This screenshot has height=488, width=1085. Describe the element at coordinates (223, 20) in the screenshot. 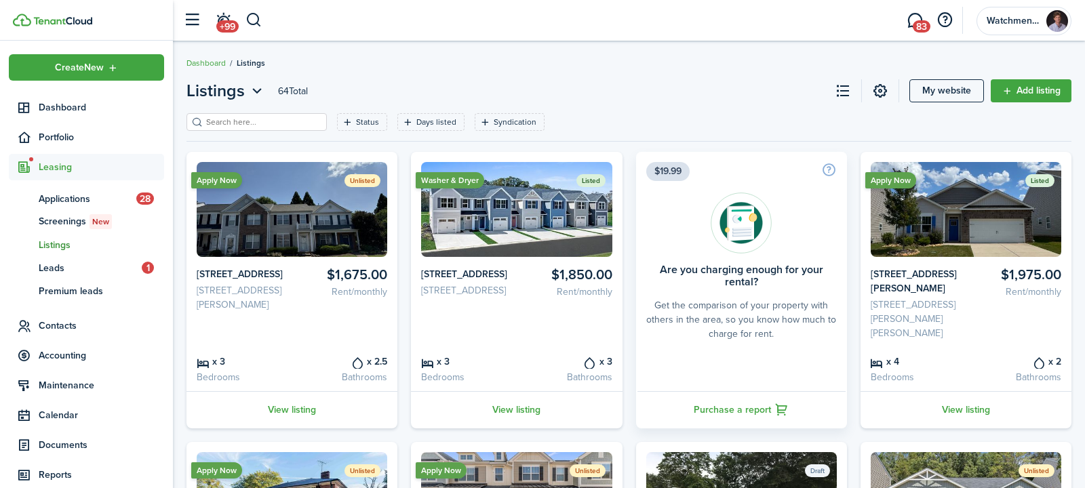

I see `a: Notifications` at that location.